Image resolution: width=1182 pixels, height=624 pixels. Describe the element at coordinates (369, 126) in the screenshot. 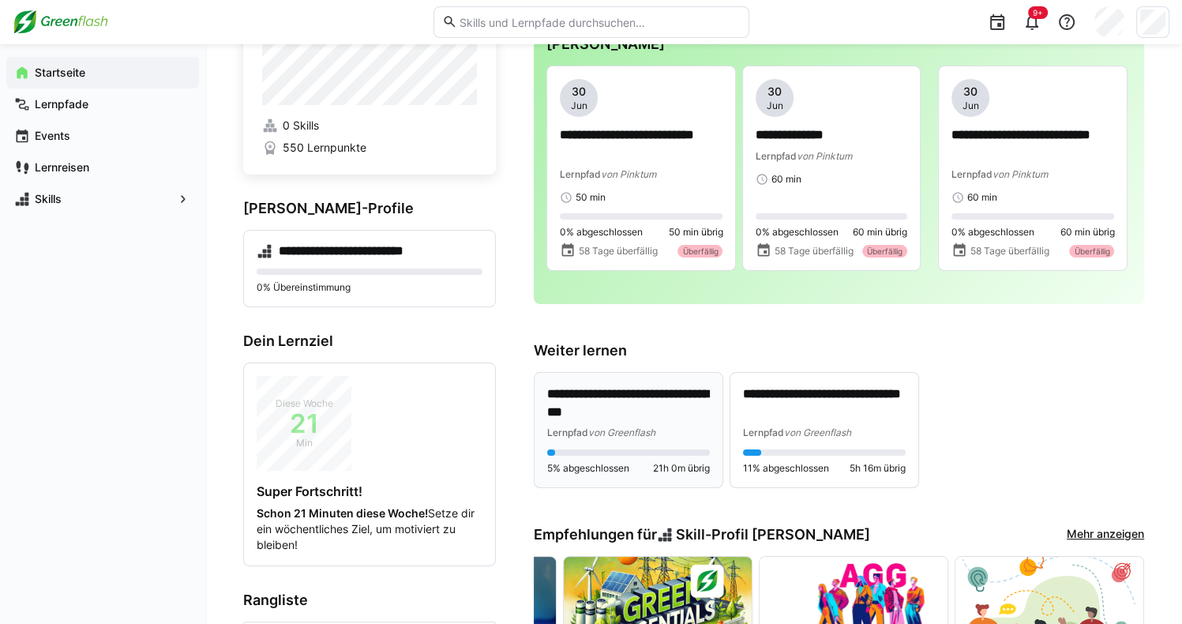

I see `a: 0 Skills` at that location.